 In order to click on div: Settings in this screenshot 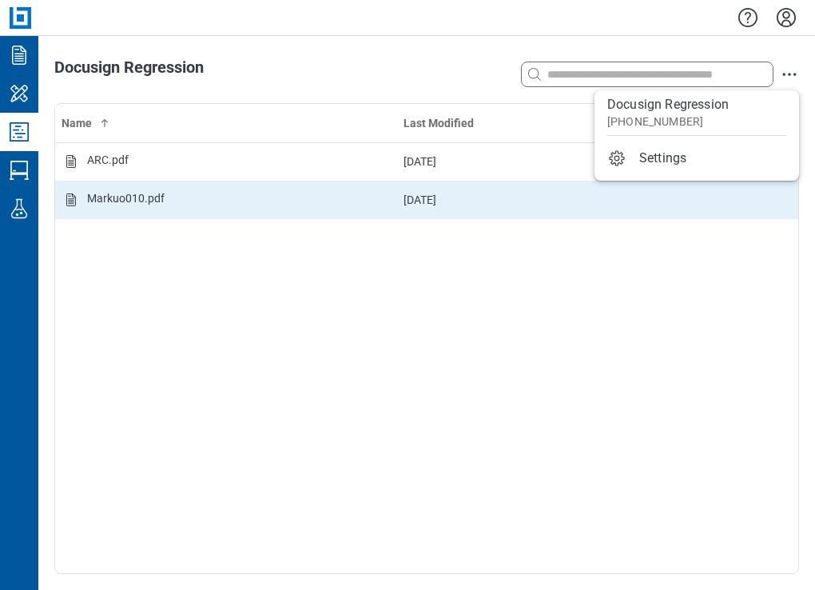, I will do `click(662, 158)`.